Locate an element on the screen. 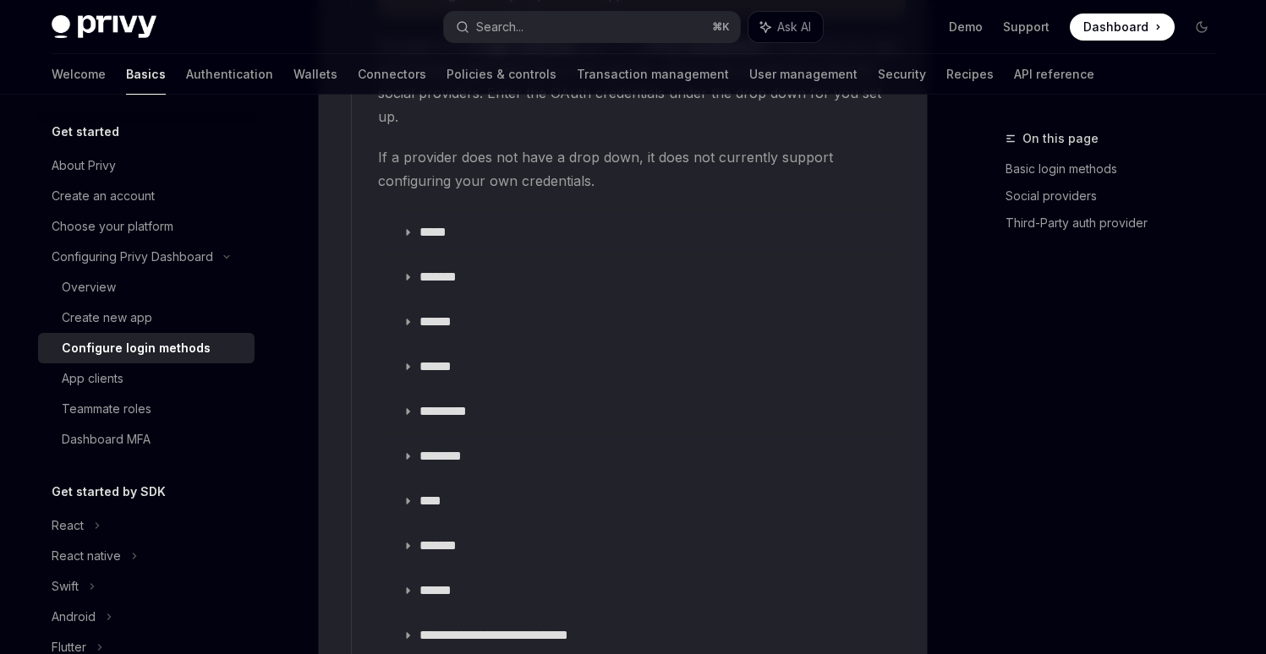 Image resolution: width=1266 pixels, height=654 pixels. a: Demo is located at coordinates (965, 27).